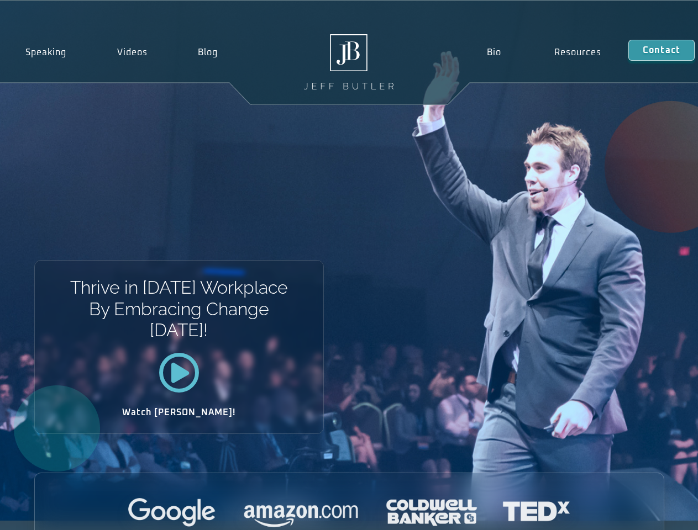 This screenshot has height=530, width=698. What do you see at coordinates (661, 50) in the screenshot?
I see `span: Contact` at bounding box center [661, 50].